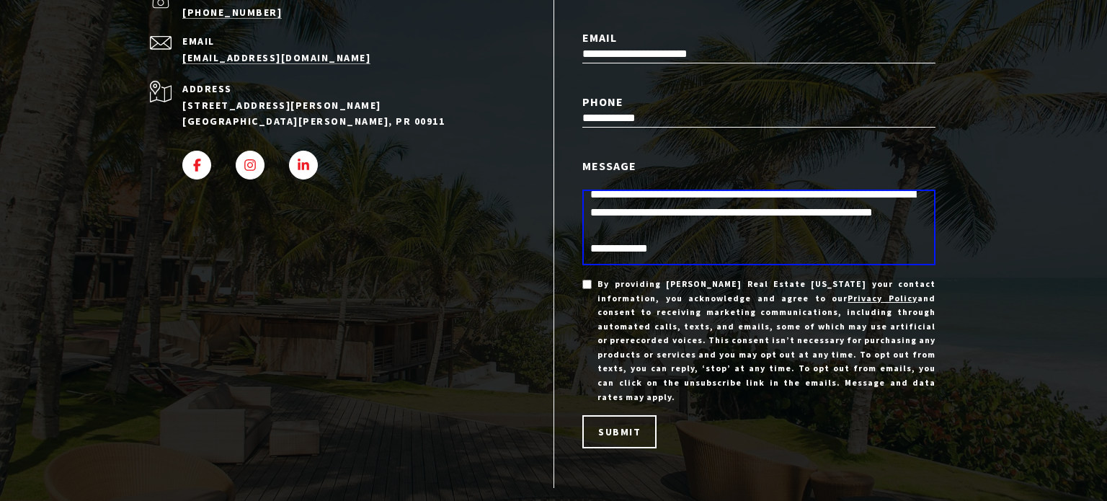  I want to click on a: INSTAGRAM - open in a new tab, so click(250, 165).